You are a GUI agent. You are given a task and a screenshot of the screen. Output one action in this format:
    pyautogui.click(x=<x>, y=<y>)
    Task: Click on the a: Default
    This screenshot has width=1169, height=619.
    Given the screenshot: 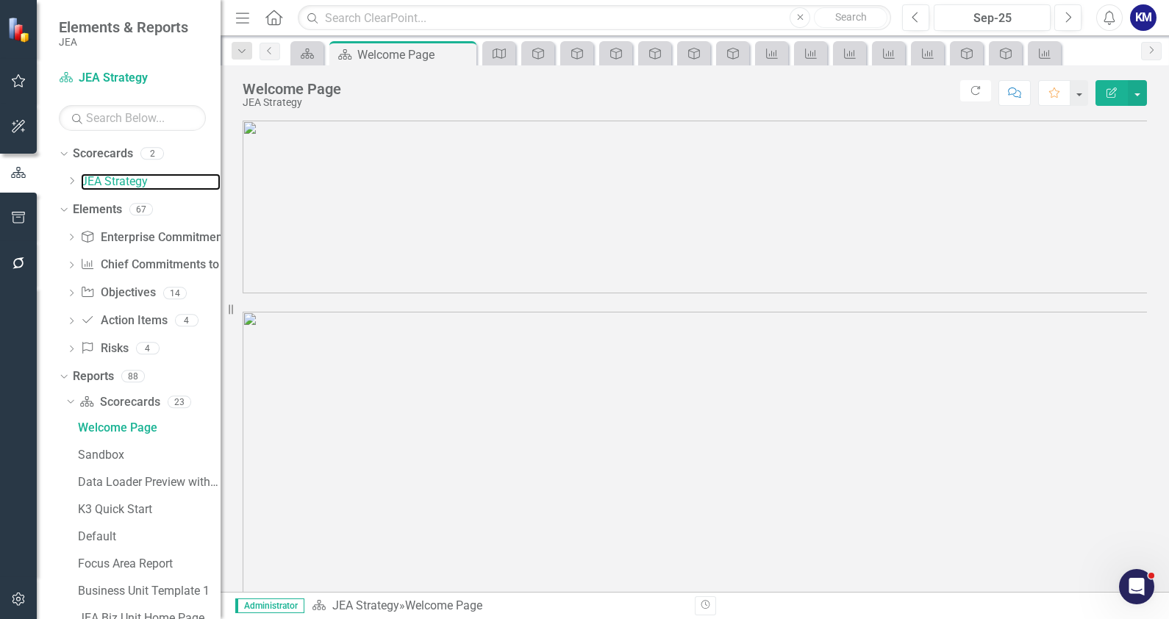 What is the action you would take?
    pyautogui.click(x=147, y=536)
    